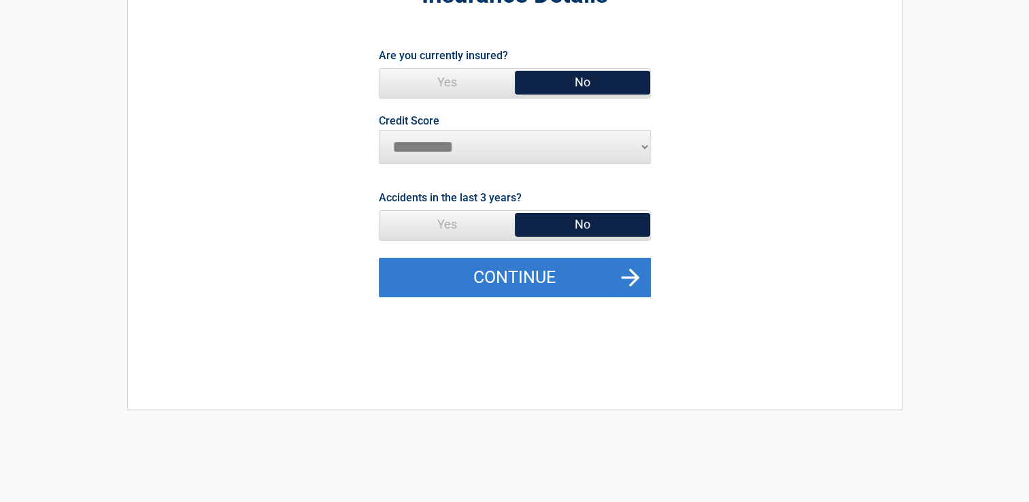 The image size is (1029, 502). Describe the element at coordinates (450, 197) in the screenshot. I see `label: Accidents in the last 3 years?` at that location.